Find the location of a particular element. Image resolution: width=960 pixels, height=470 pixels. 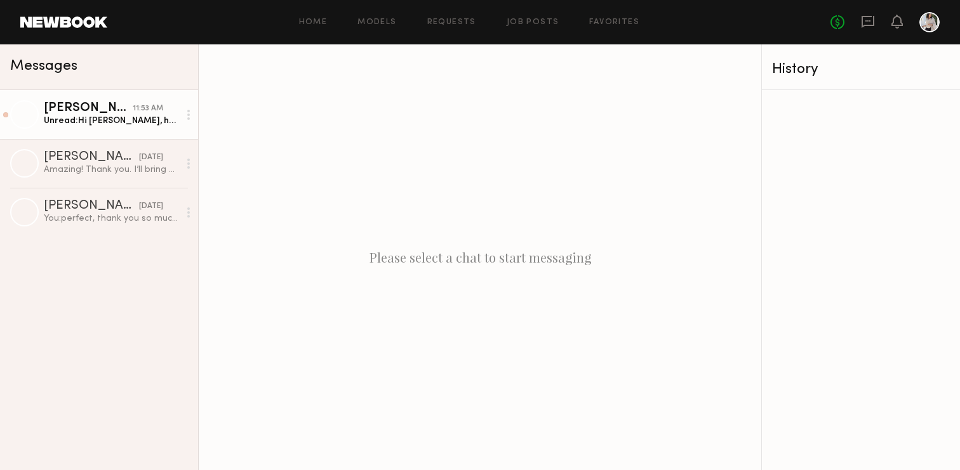

div: 11:53 AM is located at coordinates (148, 109).